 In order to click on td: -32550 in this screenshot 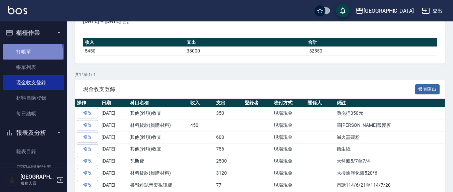, I will do `click(372, 51)`.